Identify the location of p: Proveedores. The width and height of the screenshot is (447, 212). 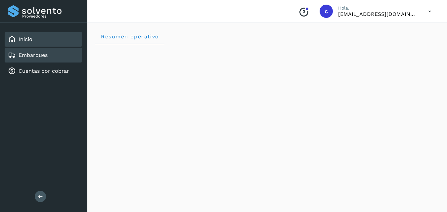
(51, 16).